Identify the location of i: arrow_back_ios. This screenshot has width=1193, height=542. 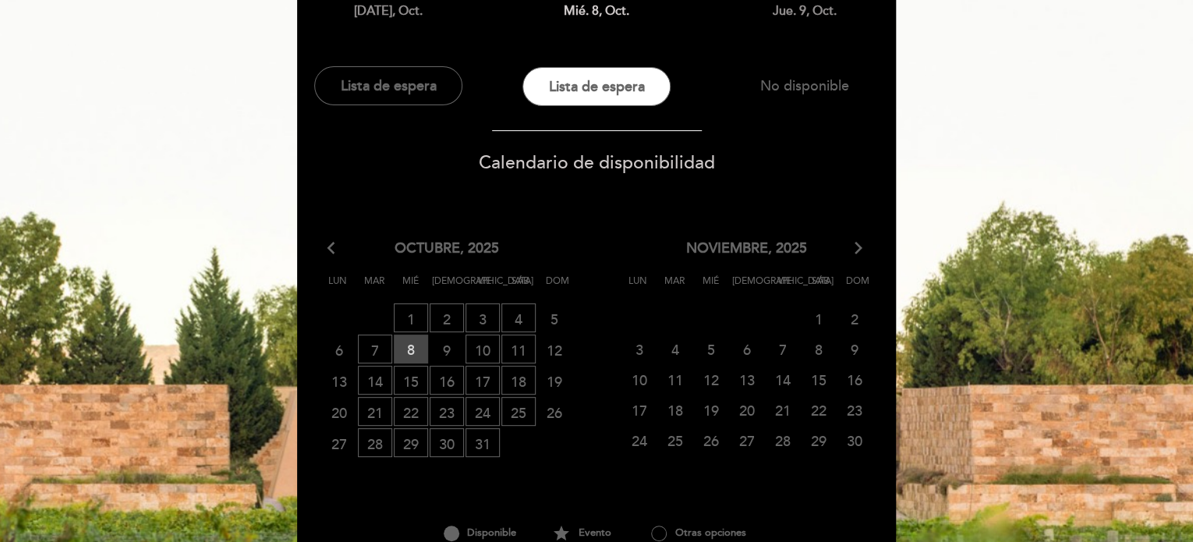
(335, 249).